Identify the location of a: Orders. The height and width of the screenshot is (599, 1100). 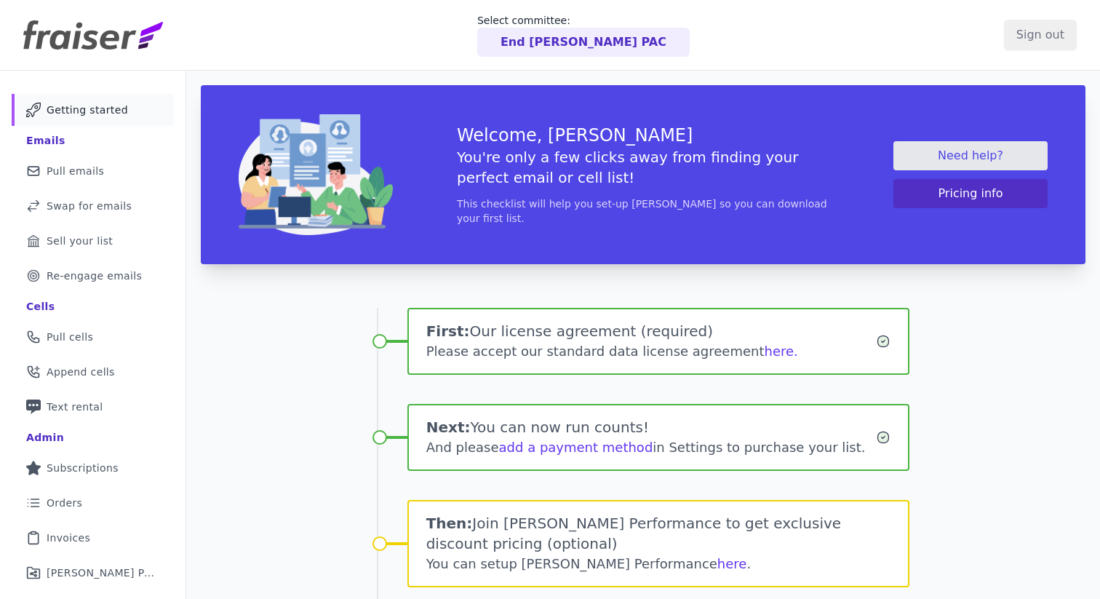
(92, 503).